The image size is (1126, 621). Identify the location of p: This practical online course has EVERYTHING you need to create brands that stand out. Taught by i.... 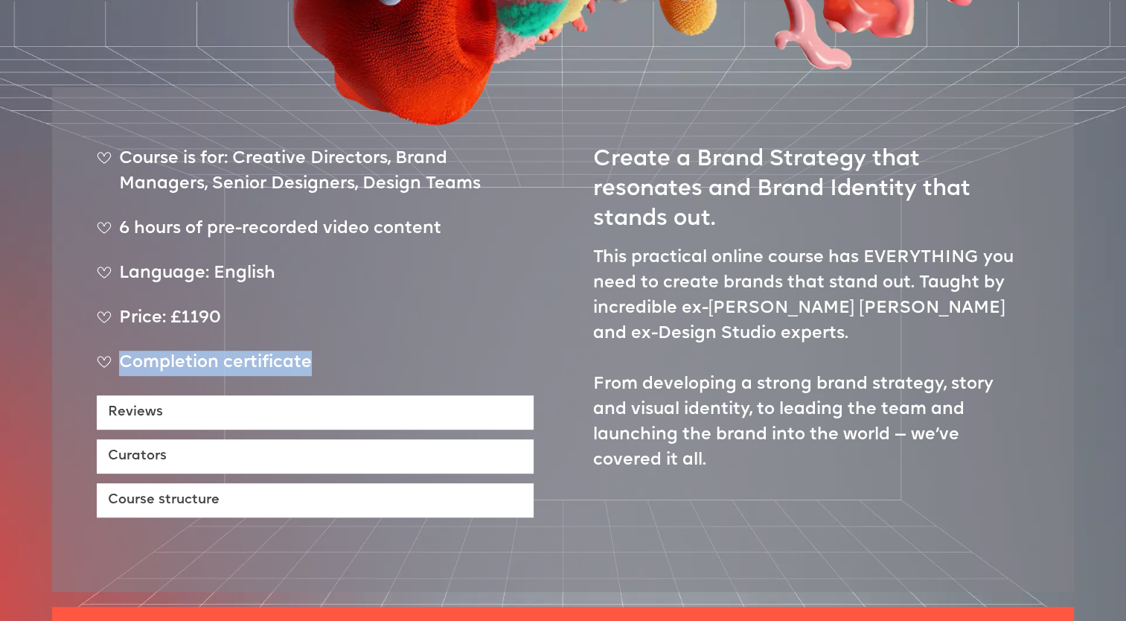
(811, 359).